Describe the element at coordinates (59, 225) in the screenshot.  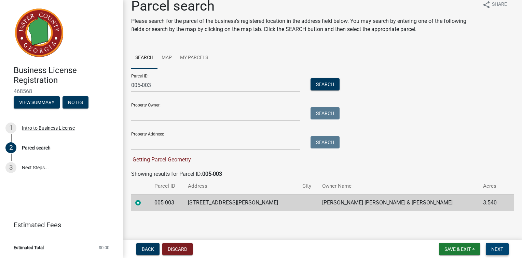
I see `a: Estimated Fees` at that location.